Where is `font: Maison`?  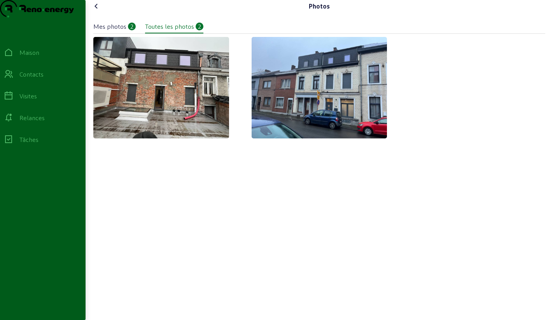
font: Maison is located at coordinates (29, 52).